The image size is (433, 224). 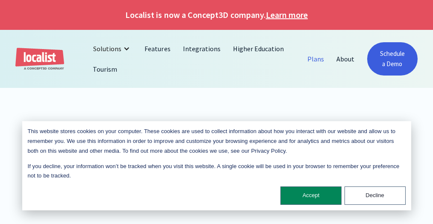 I want to click on button: Accept, so click(x=311, y=196).